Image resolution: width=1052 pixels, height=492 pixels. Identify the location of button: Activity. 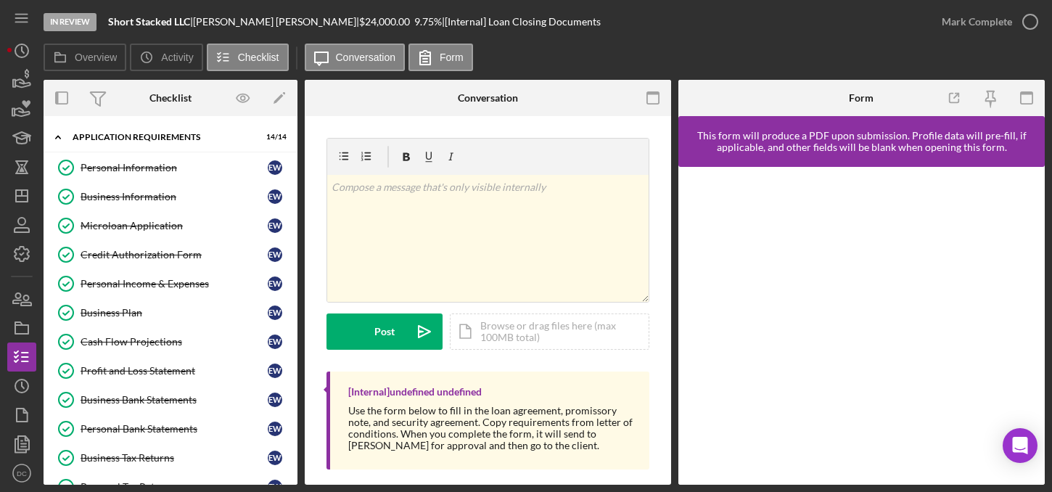
(166, 57).